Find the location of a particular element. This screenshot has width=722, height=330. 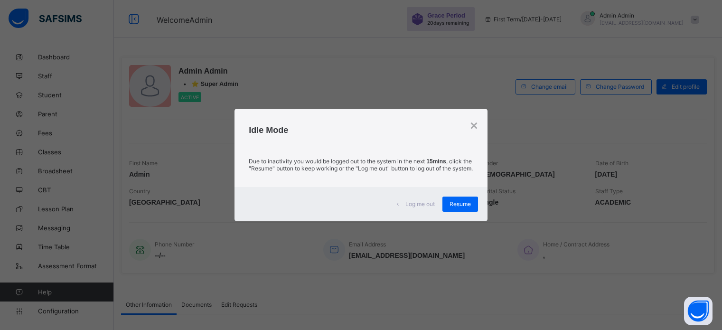

p: Due to inactivity you would be logged out to the system in the next , click the "Resume" button t... is located at coordinates (361, 165).